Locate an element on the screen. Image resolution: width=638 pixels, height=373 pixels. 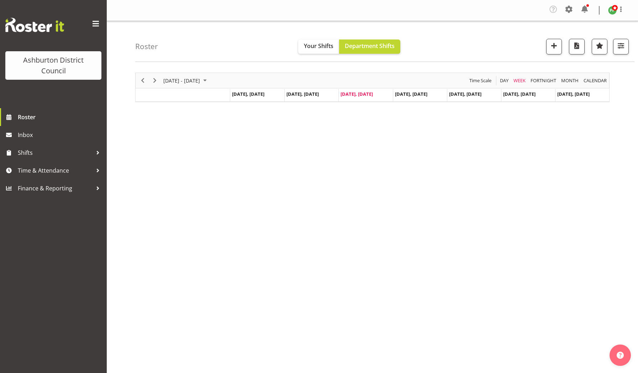
button: Previous is located at coordinates (143, 80).